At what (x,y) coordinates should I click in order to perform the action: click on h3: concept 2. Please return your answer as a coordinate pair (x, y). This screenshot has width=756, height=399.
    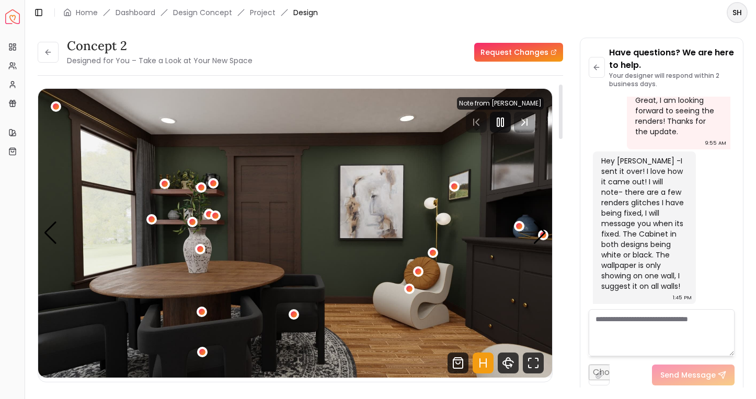
    Looking at the image, I should click on (159, 46).